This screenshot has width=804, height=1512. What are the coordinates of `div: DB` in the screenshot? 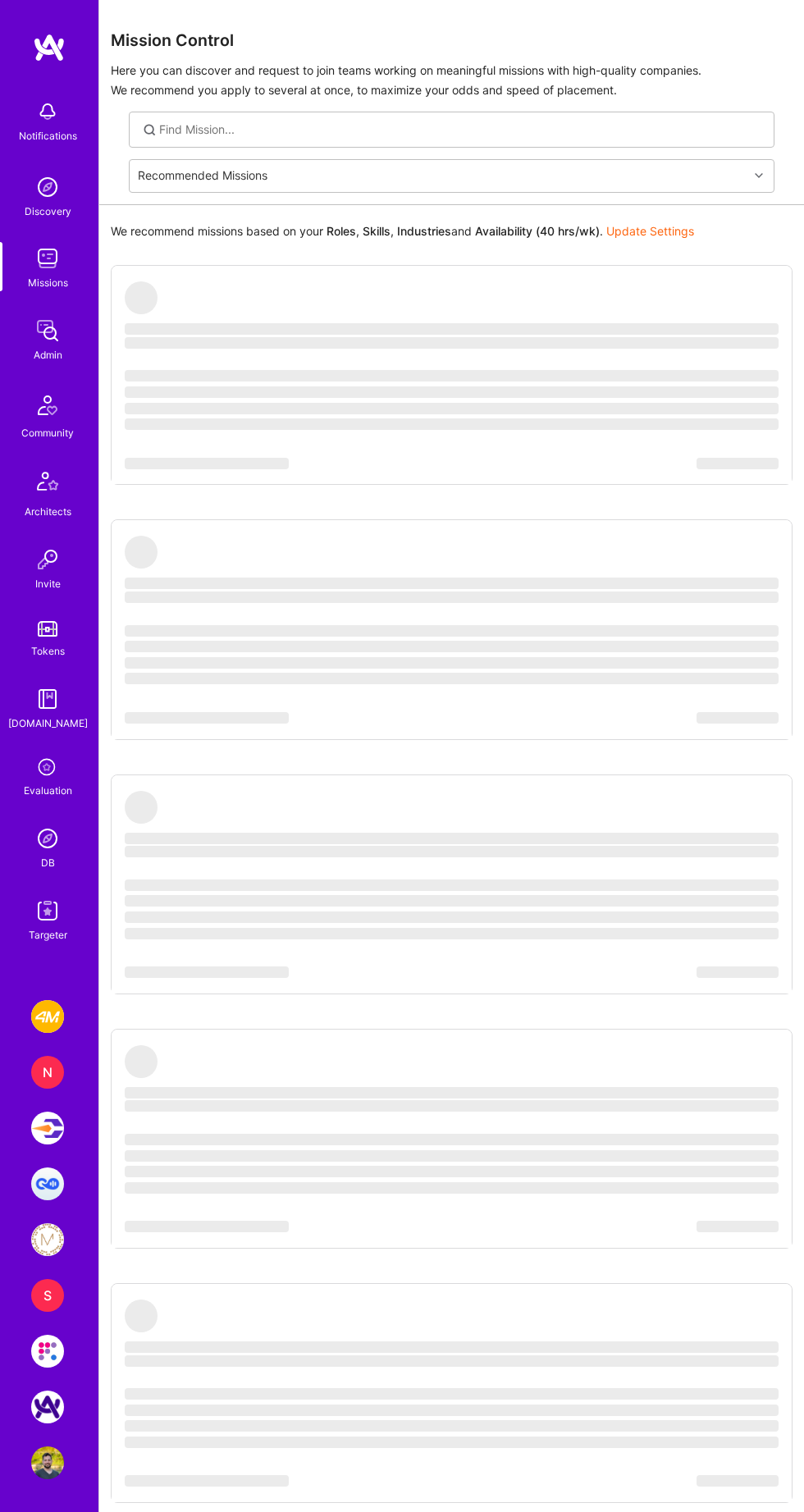 It's located at (48, 863).